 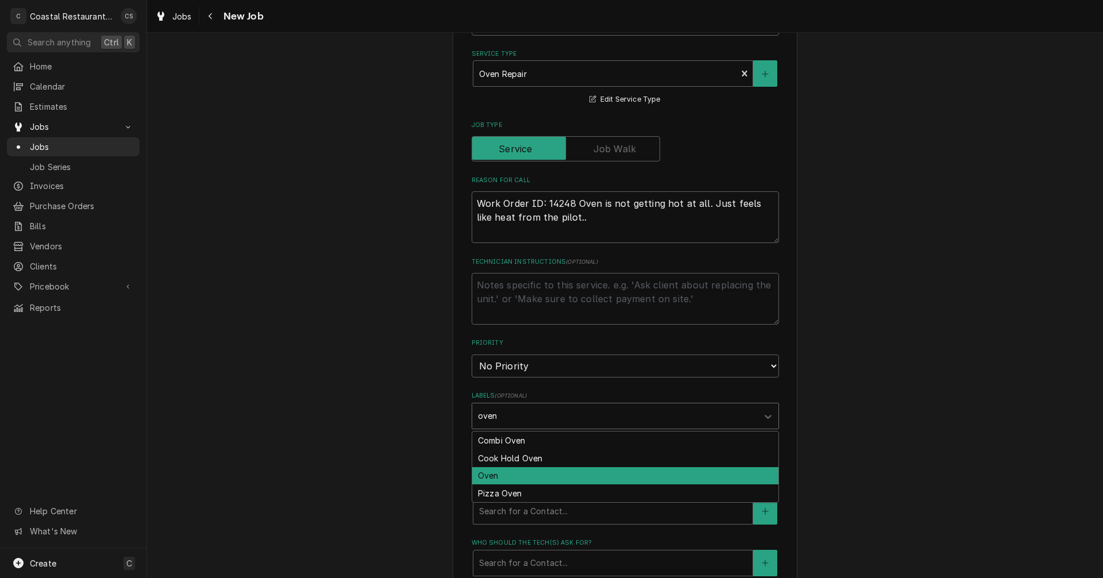 I want to click on div: Job Type, so click(x=625, y=141).